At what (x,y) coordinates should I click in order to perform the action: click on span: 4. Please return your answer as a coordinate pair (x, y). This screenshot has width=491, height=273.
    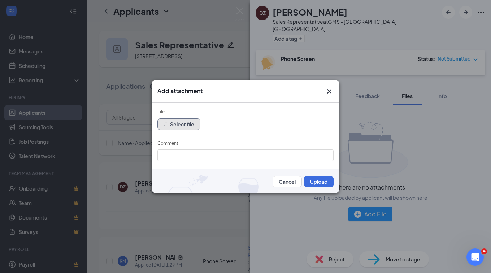
    Looking at the image, I should click on (484, 251).